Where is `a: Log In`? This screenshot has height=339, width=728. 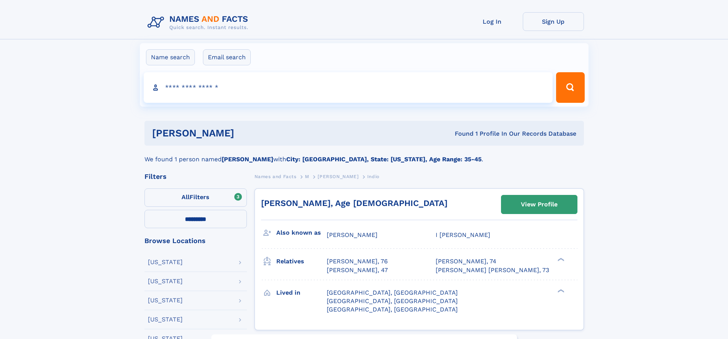
a: Log In is located at coordinates (492, 21).